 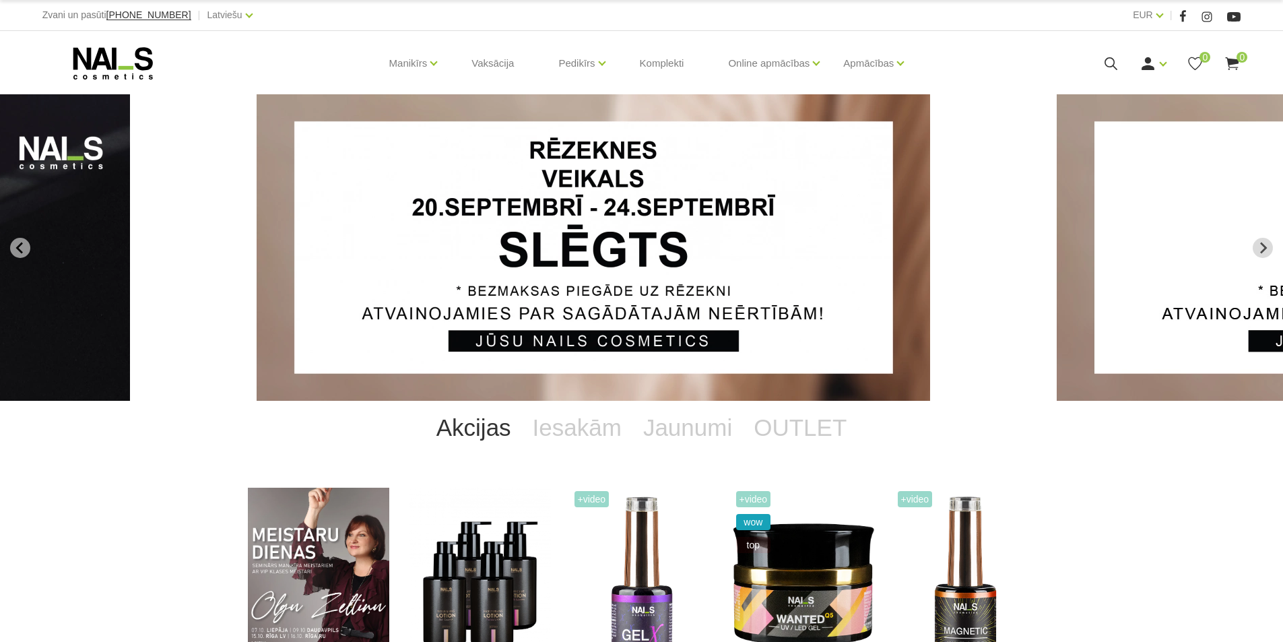 I want to click on a: Apmācības, so click(x=868, y=63).